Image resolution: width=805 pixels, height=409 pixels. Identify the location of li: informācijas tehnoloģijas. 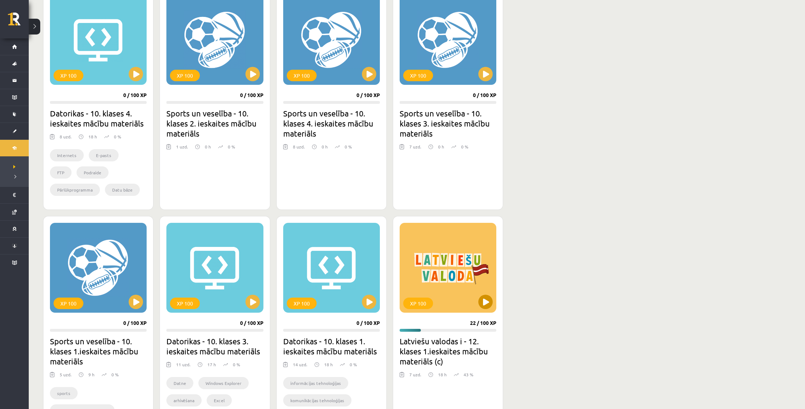
(316, 383).